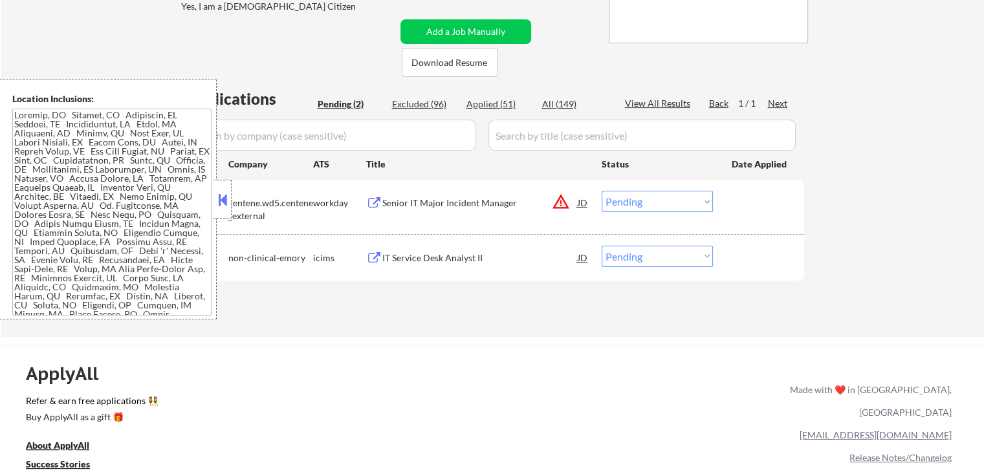 The width and height of the screenshot is (984, 472). I want to click on input: Search by title (case sensitive), so click(642, 135).